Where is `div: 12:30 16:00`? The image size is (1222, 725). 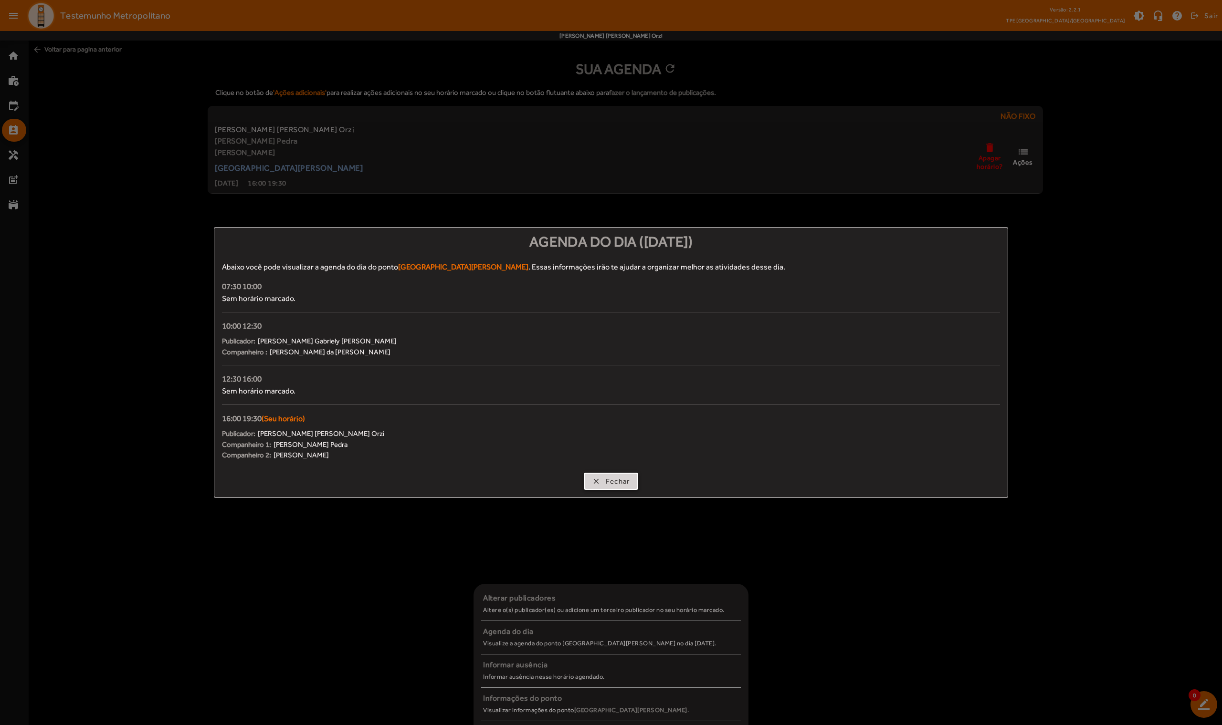
div: 12:30 16:00 is located at coordinates (611, 379).